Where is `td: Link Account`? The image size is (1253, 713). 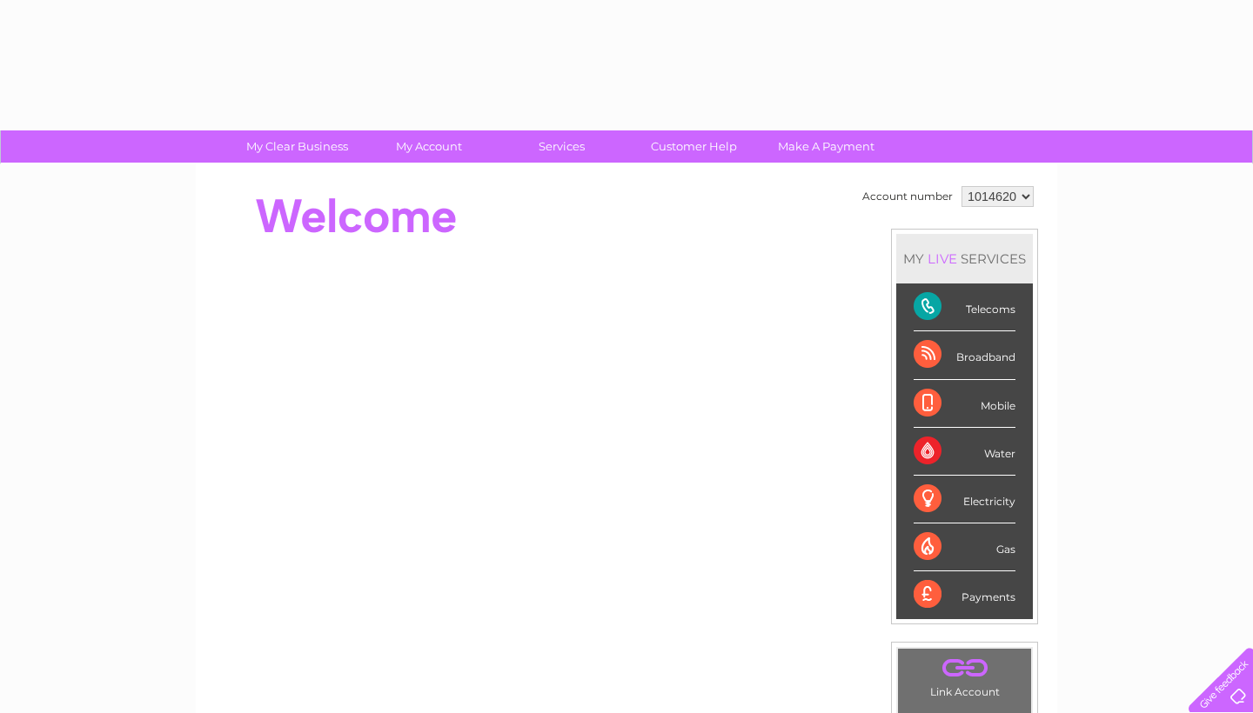
td: Link Account is located at coordinates (964, 675).